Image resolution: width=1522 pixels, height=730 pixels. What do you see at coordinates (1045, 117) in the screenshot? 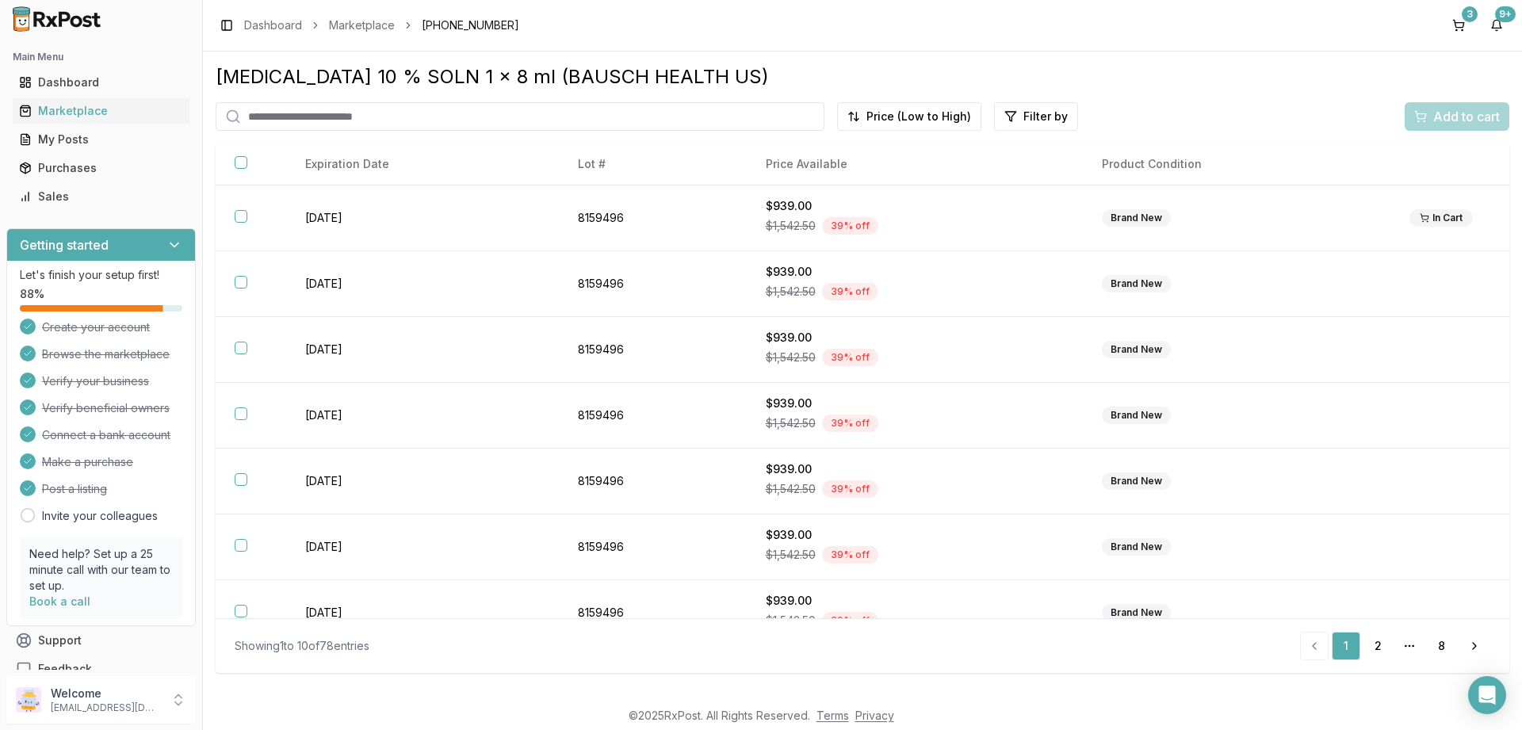
I see `span: Filter by` at bounding box center [1045, 117].